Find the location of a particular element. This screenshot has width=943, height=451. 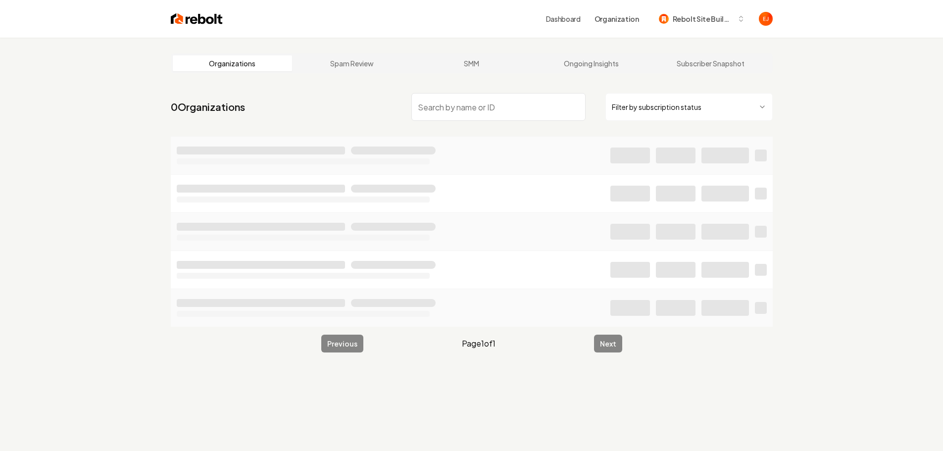

span: Rebolt Site Builder is located at coordinates (703, 19).